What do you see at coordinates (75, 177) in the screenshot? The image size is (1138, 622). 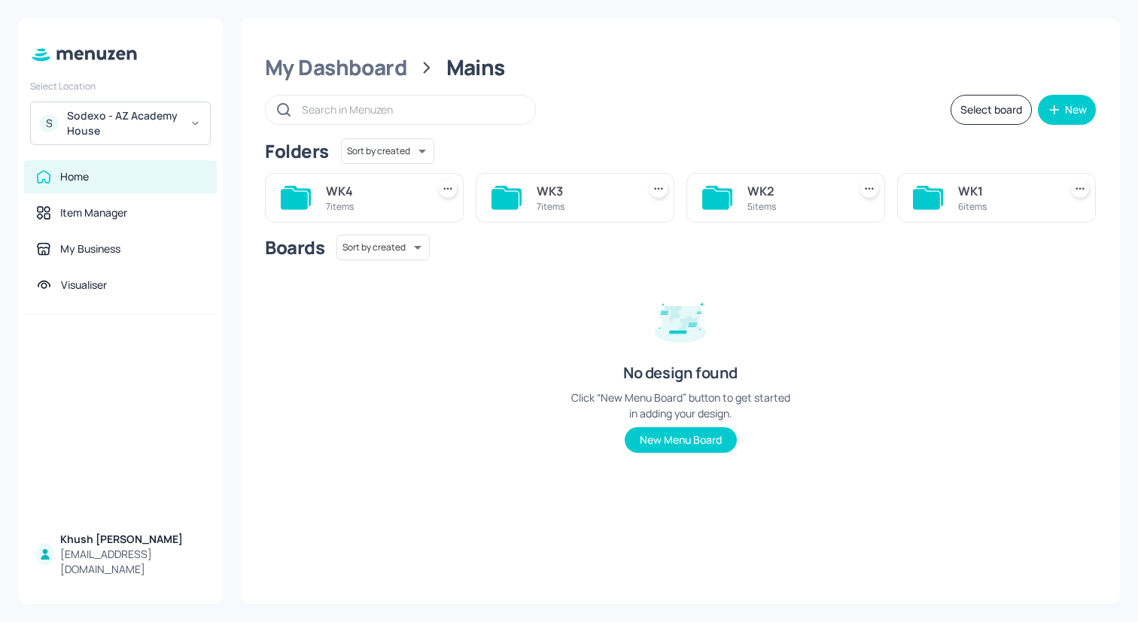 I see `div: Home` at bounding box center [75, 177].